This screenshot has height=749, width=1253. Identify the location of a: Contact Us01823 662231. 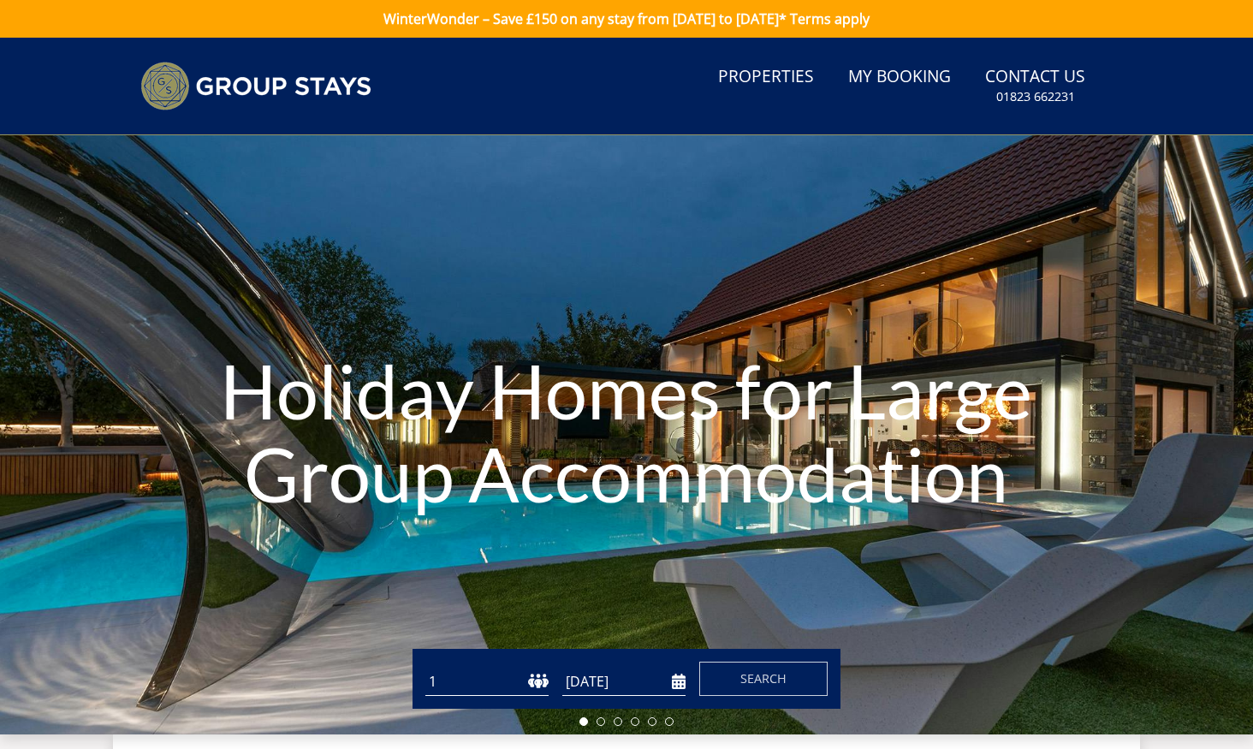
(1035, 86).